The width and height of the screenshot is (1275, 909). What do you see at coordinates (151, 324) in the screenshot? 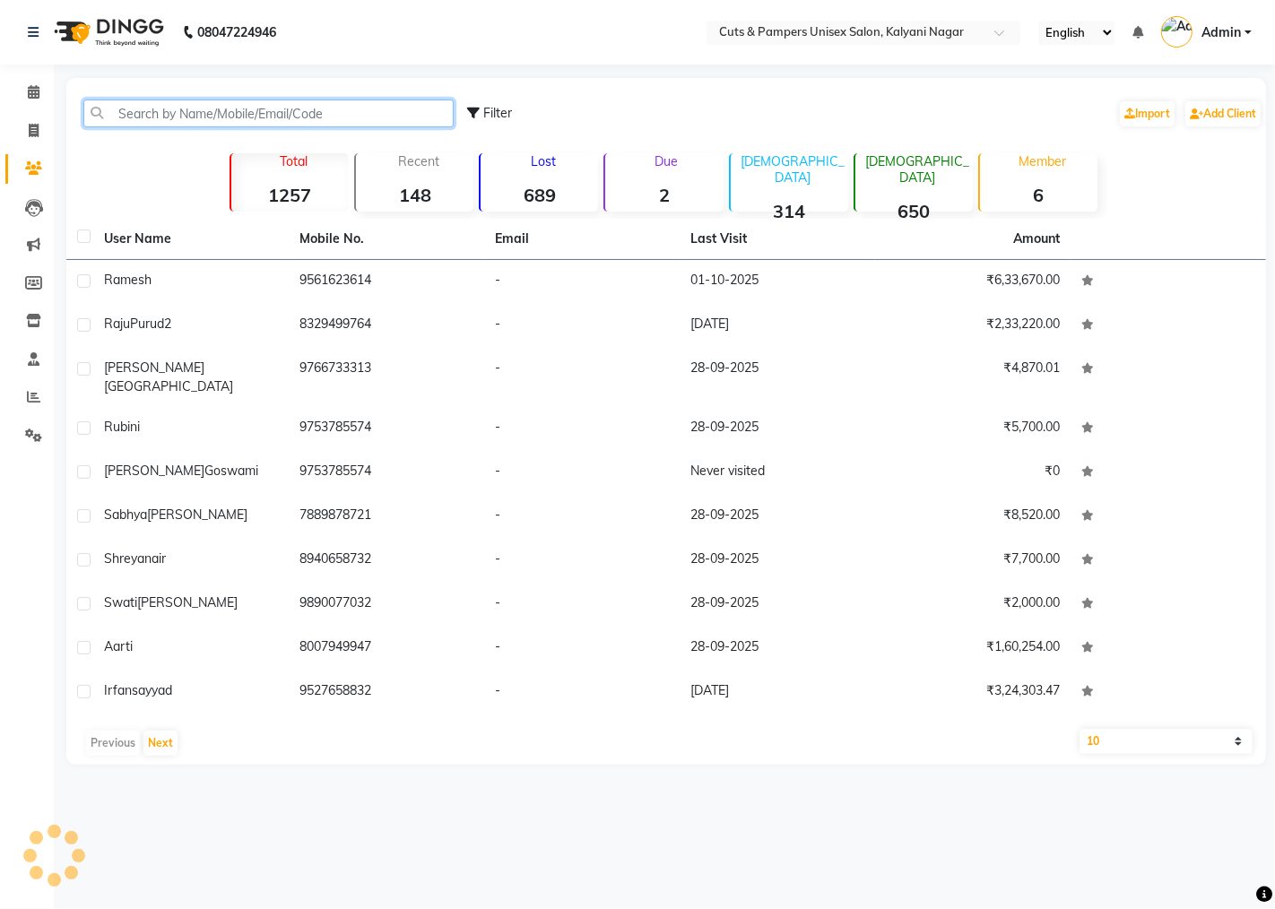
I see `span: Purud2` at bounding box center [151, 324].